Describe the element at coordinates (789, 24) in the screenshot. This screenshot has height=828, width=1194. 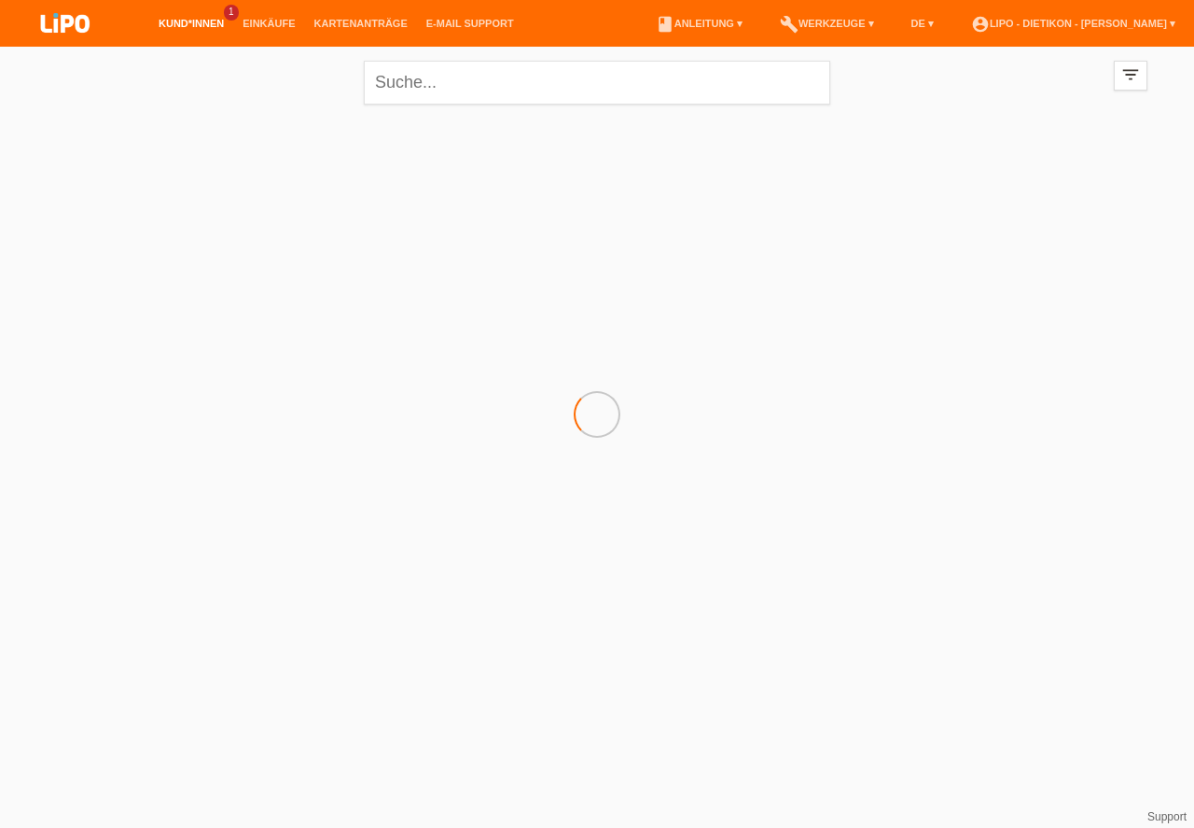
I see `i: build` at that location.